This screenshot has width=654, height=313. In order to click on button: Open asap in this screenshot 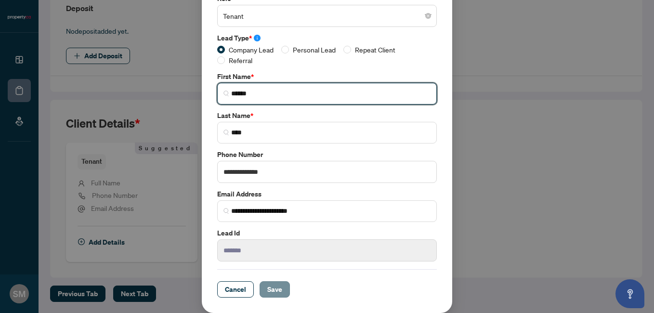, I will do `click(630, 294)`.